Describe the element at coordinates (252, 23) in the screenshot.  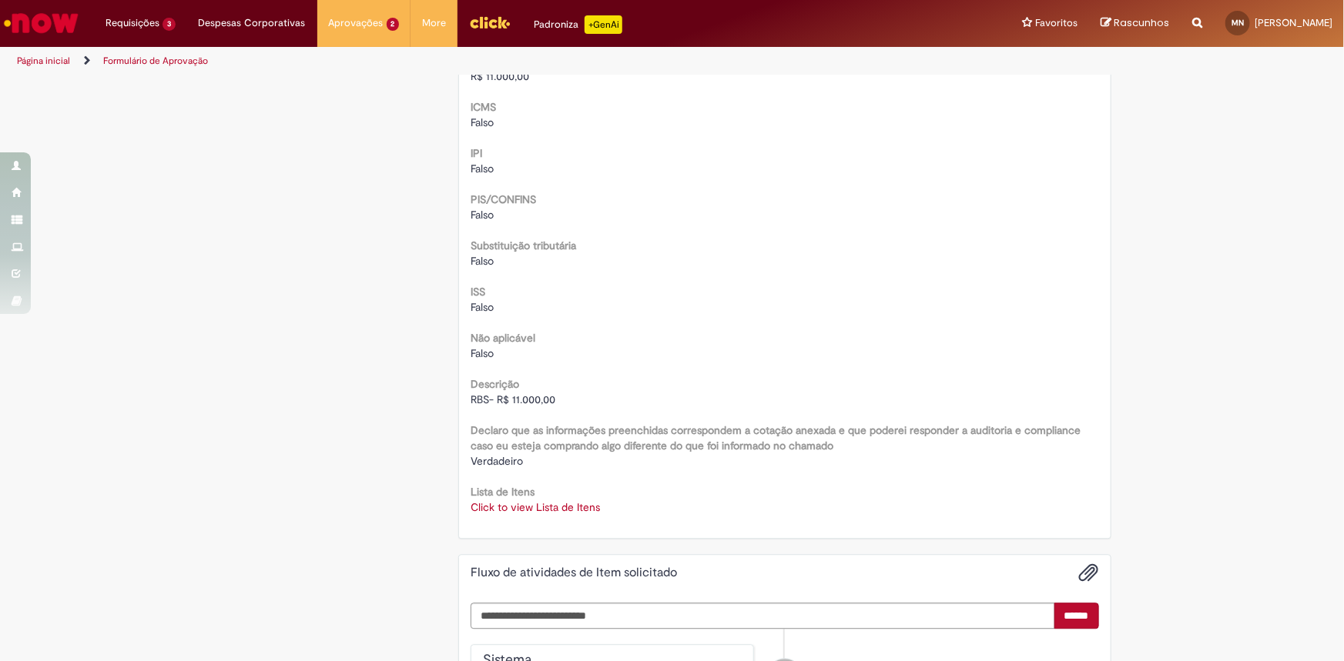
I see `span: Despesas Corporativas` at that location.